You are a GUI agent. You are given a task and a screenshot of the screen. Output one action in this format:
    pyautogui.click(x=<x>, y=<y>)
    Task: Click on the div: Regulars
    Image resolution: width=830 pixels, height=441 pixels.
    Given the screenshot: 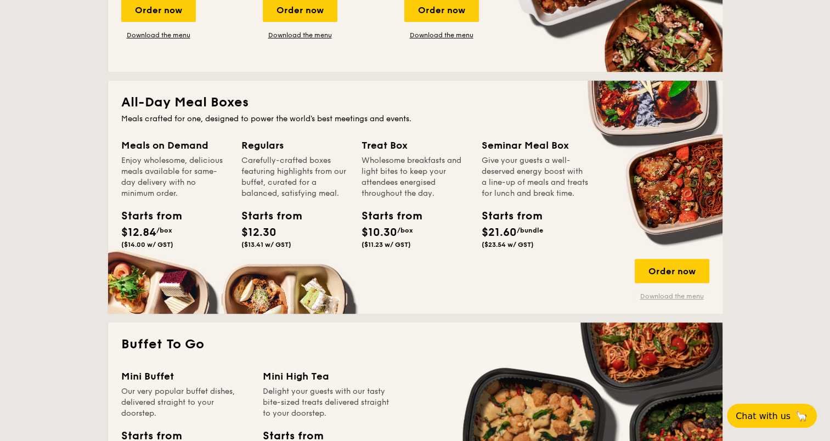 What is the action you would take?
    pyautogui.click(x=294, y=145)
    